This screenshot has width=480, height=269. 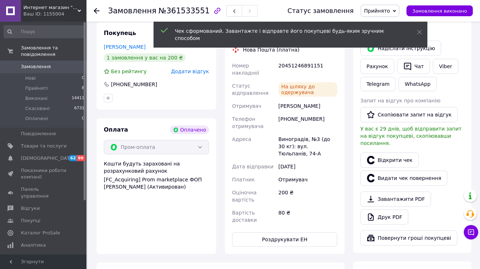 What do you see at coordinates (403, 178) in the screenshot?
I see `button: Видати чек повернення` at bounding box center [403, 178].